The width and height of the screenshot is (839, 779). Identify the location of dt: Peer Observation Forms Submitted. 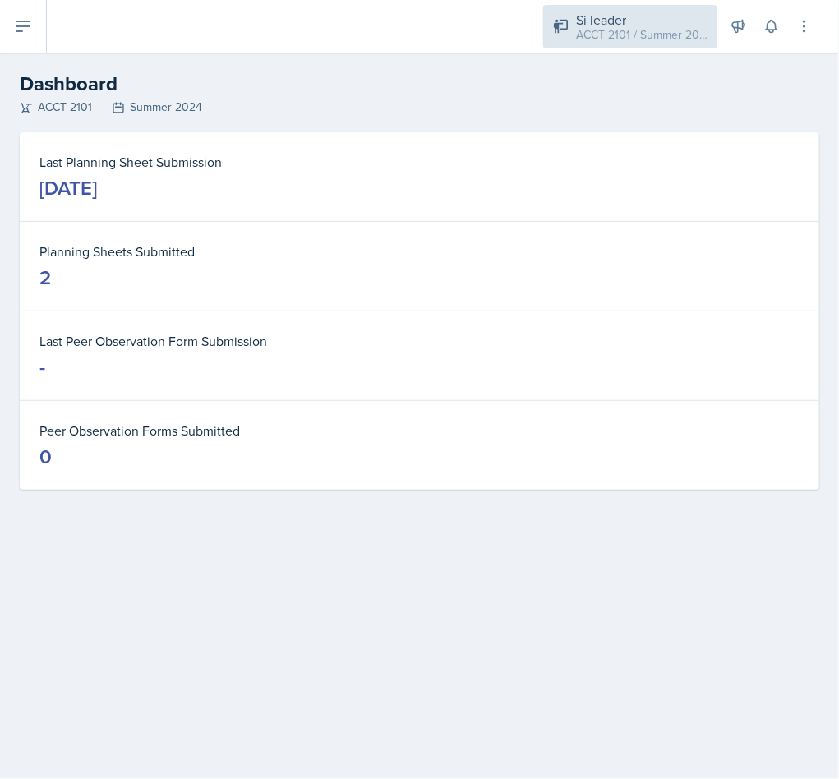
(419, 431).